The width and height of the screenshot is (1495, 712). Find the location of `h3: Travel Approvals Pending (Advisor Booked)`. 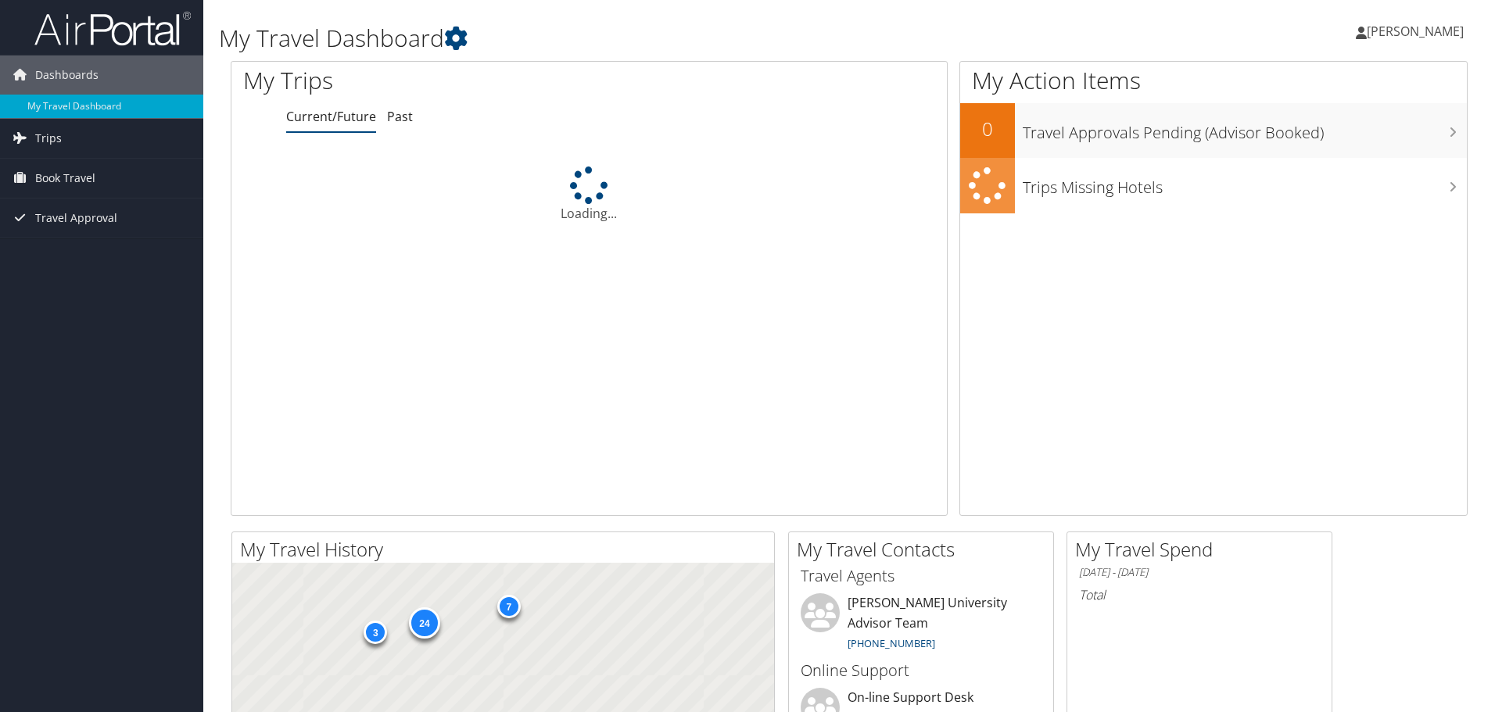

h3: Travel Approvals Pending (Advisor Booked) is located at coordinates (1245, 129).